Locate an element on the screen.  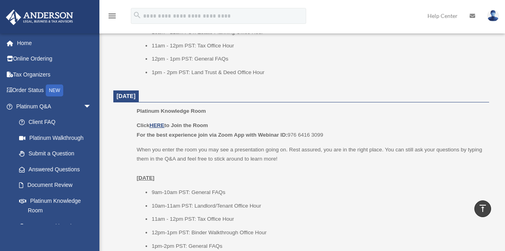
b: Click to Join the Room is located at coordinates (172, 125).